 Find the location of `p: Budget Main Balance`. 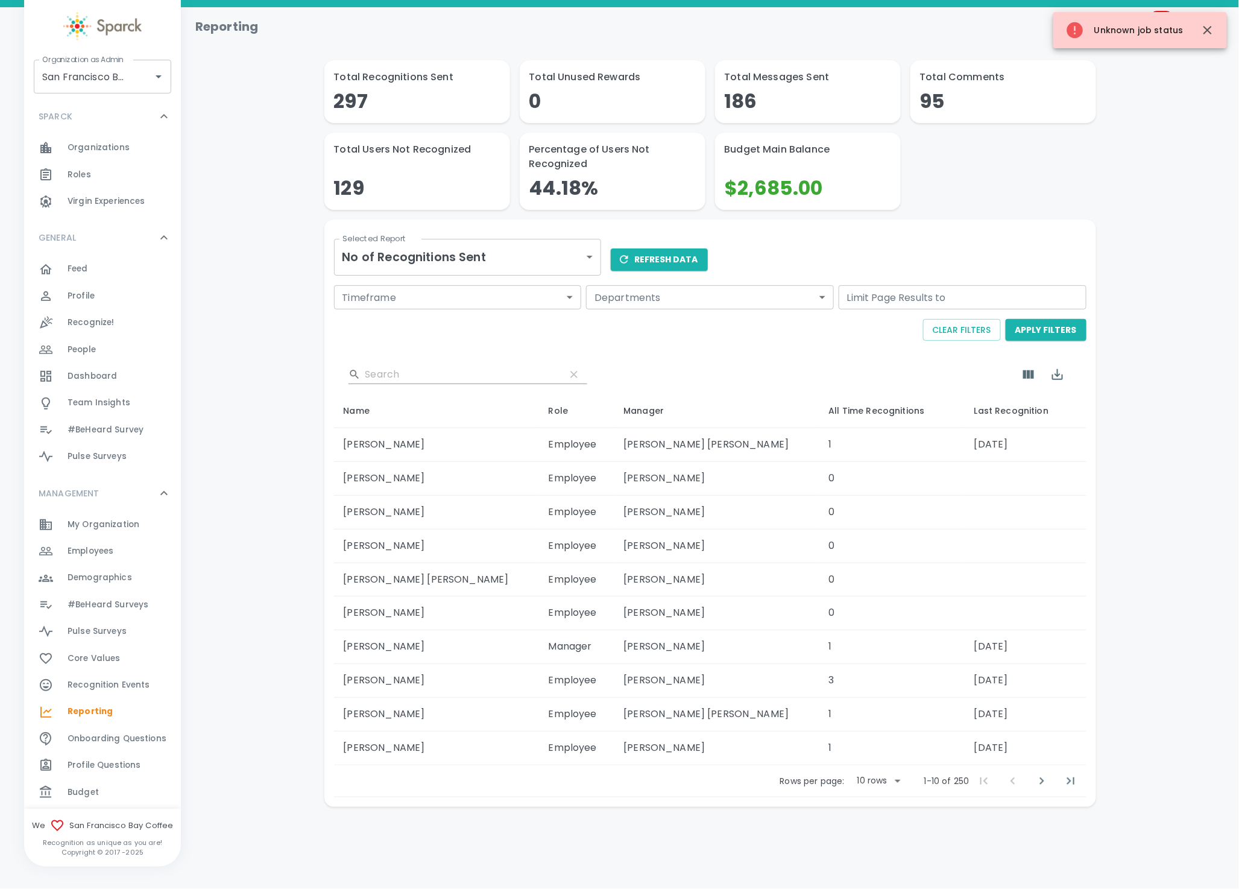

p: Budget Main Balance is located at coordinates (808, 150).